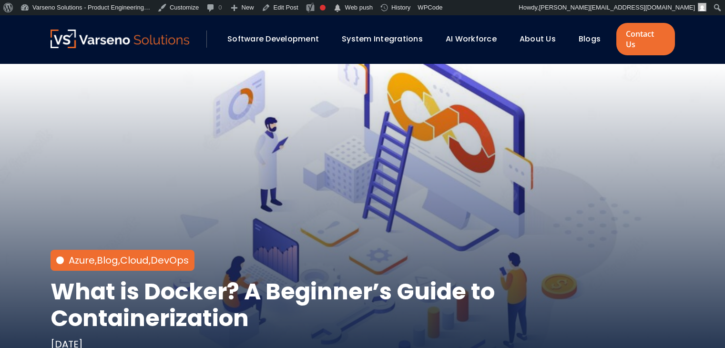 The image size is (725, 348). What do you see at coordinates (363, 305) in the screenshot?
I see `h1: What is Docker? A Beginner’s Guide to Containerization` at bounding box center [363, 305].